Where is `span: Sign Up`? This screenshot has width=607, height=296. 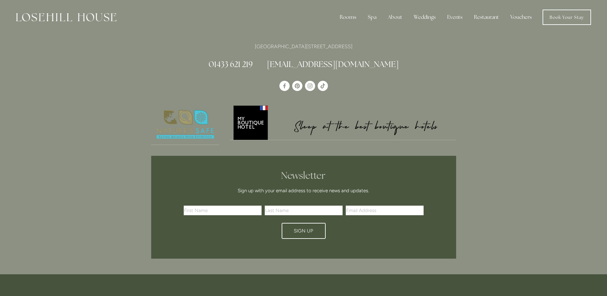
span: Sign Up is located at coordinates (303, 231).